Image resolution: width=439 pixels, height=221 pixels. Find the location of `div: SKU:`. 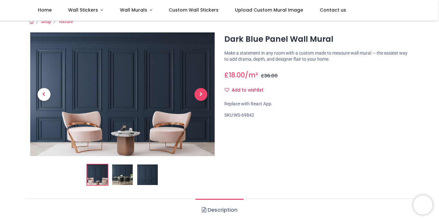

div: SKU: is located at coordinates (317, 115).